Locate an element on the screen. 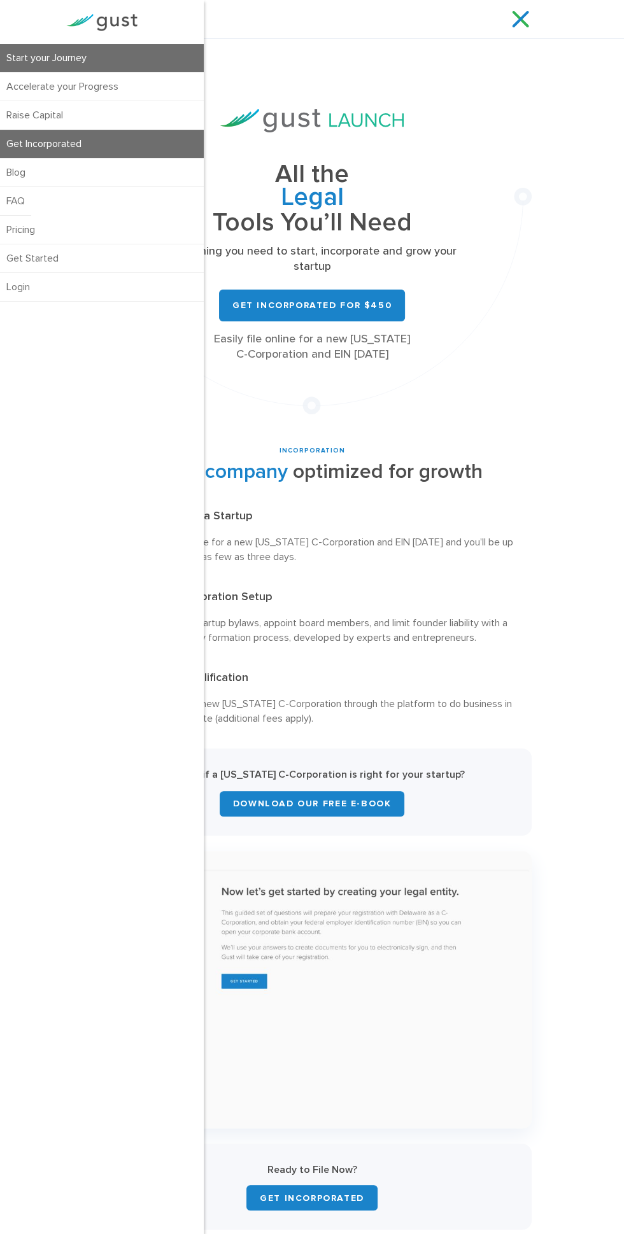 The width and height of the screenshot is (624, 1234). h3: Incorporate a Startup is located at coordinates (329, 519).